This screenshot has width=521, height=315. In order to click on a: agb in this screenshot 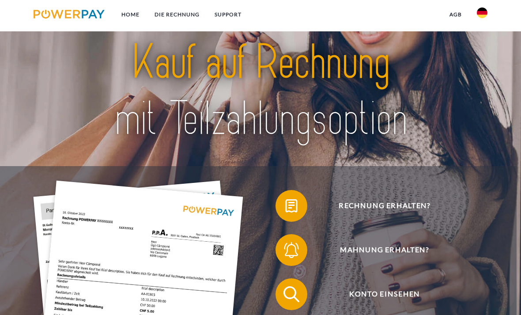, I will do `click(455, 15)`.